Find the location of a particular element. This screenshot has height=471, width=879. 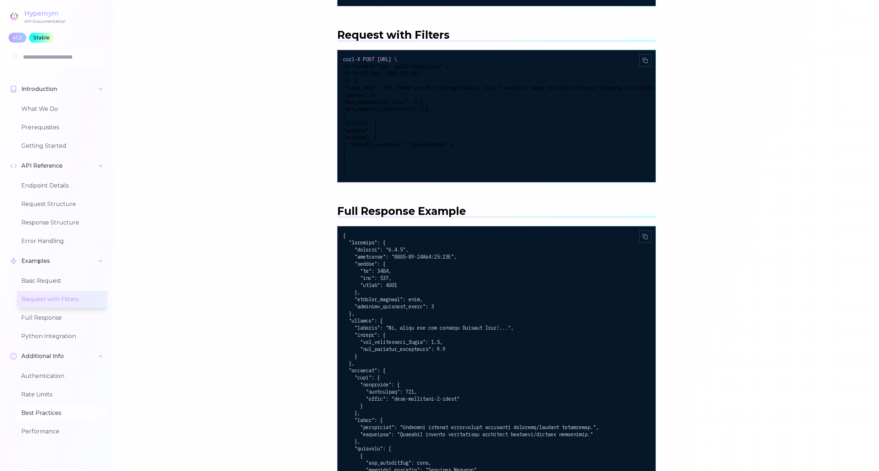

button: Best Practices is located at coordinates (62, 413).